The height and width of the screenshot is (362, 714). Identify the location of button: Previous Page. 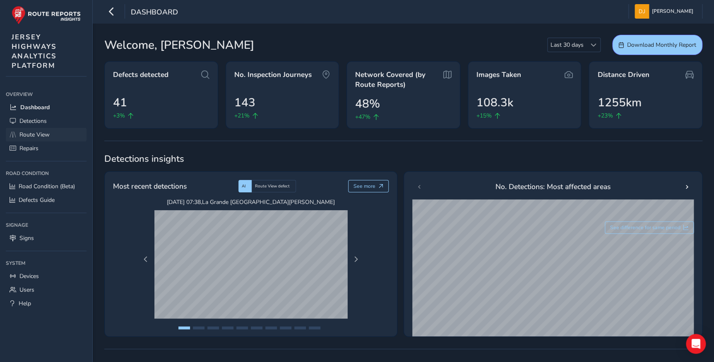
(146, 259).